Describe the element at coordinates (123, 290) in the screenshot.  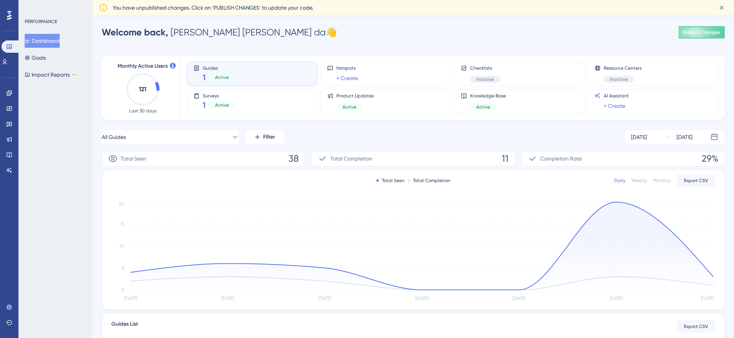
I see `tspan: 0` at that location.